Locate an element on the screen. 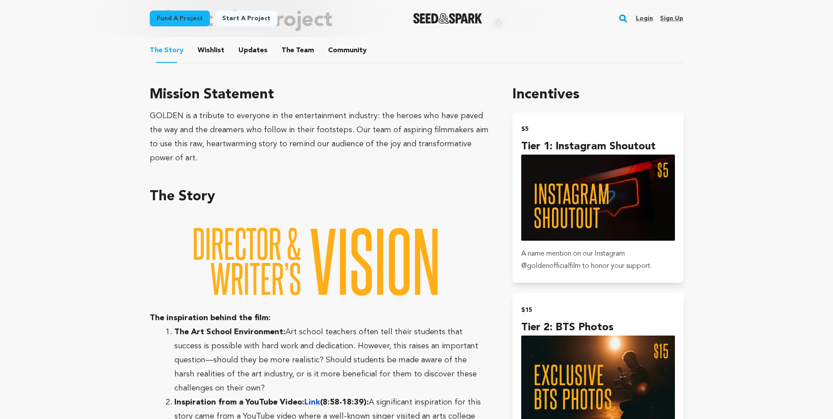 The image size is (833, 419). h2: $15 is located at coordinates (597, 310).